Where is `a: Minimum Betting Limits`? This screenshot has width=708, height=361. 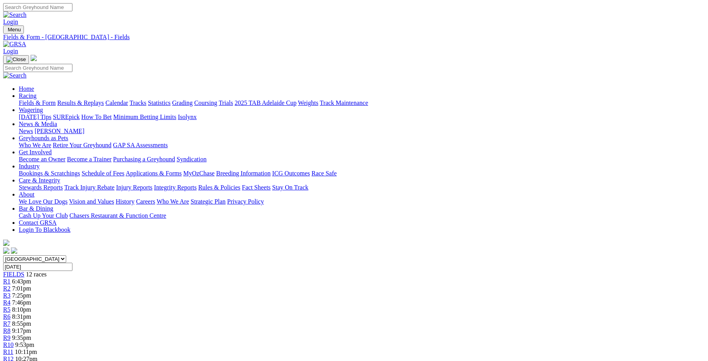 a: Minimum Betting Limits is located at coordinates (144, 117).